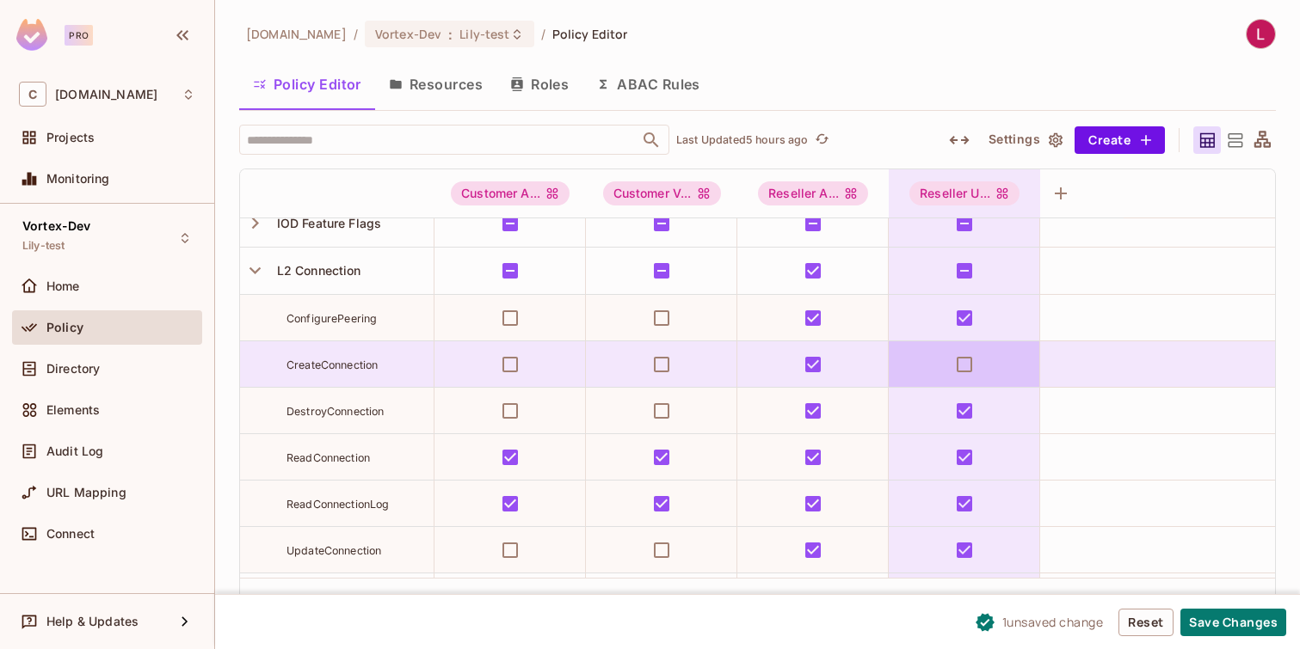 The height and width of the screenshot is (649, 1300). I want to click on span: URL Mapping, so click(86, 493).